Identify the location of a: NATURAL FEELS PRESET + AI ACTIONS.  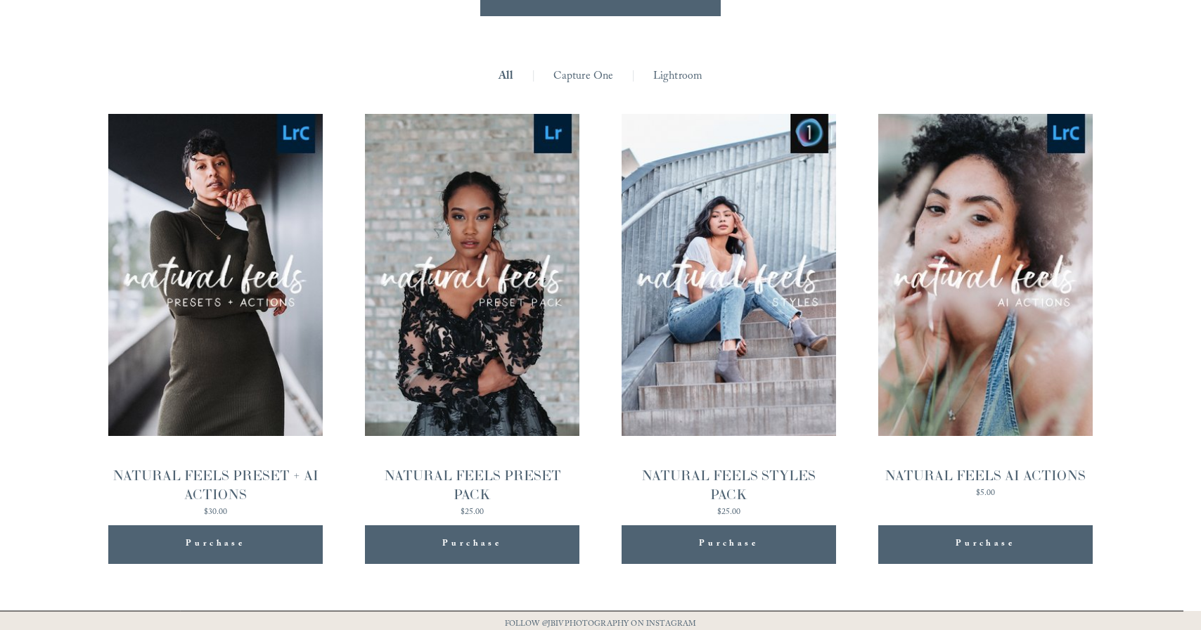
(215, 316).